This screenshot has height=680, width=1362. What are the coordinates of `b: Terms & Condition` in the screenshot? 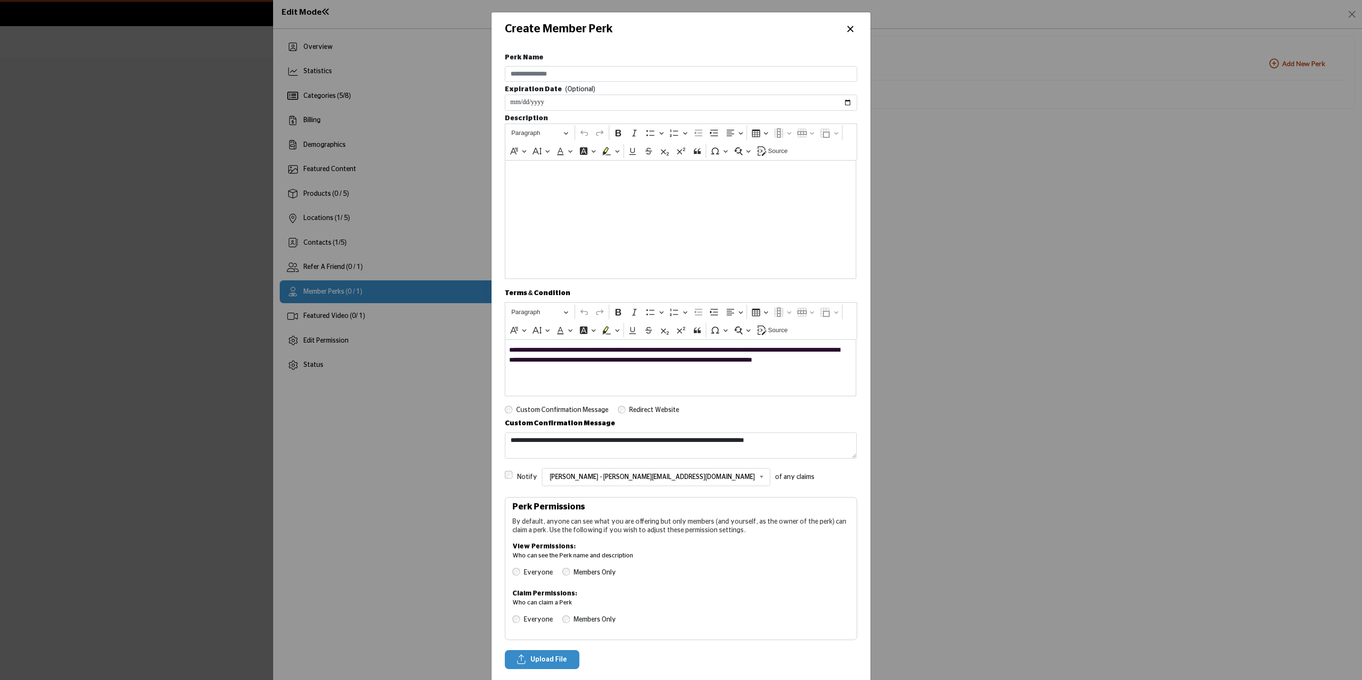 It's located at (538, 295).